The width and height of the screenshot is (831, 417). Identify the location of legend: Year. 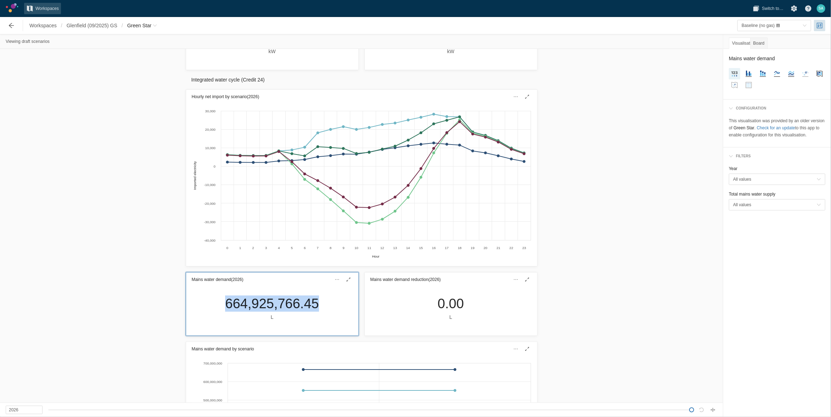
(733, 169).